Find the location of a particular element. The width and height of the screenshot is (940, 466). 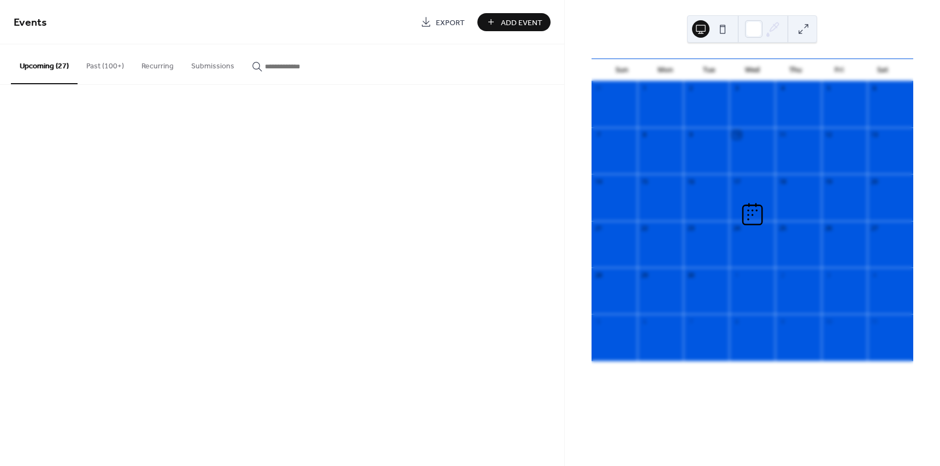

span: Export is located at coordinates (450, 22).